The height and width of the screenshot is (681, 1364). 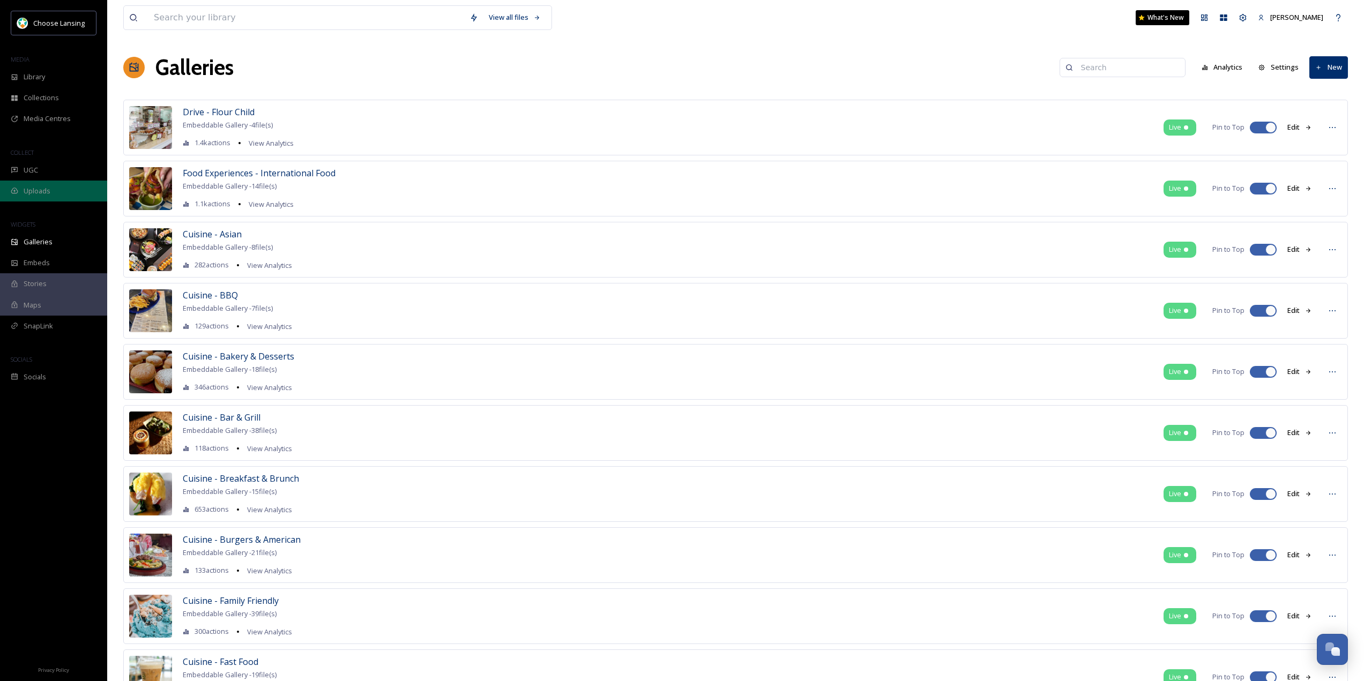 What do you see at coordinates (23, 23) in the screenshot?
I see `img: logo.jpeg` at bounding box center [23, 23].